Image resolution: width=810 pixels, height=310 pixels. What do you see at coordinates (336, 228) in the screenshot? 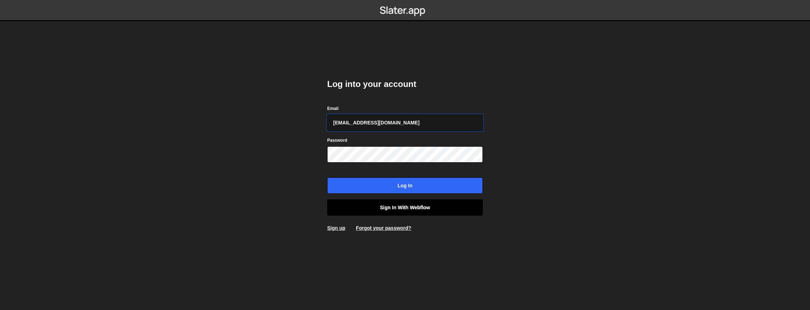
I see `a: Sign up` at bounding box center [336, 228].